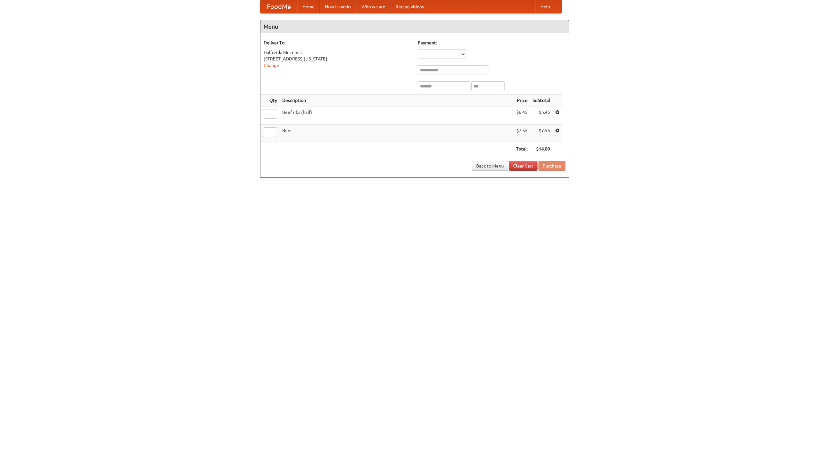 Image resolution: width=822 pixels, height=455 pixels. Describe the element at coordinates (397, 115) in the screenshot. I see `td: Beef ribs (half)` at that location.